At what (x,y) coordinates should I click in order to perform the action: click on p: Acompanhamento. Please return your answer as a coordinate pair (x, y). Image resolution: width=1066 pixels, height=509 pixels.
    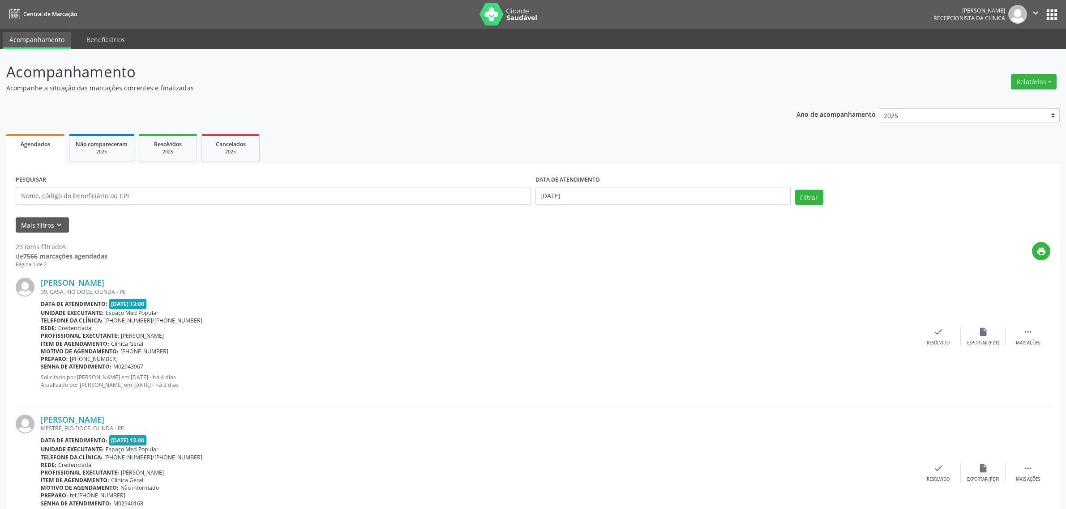
    Looking at the image, I should click on (375, 72).